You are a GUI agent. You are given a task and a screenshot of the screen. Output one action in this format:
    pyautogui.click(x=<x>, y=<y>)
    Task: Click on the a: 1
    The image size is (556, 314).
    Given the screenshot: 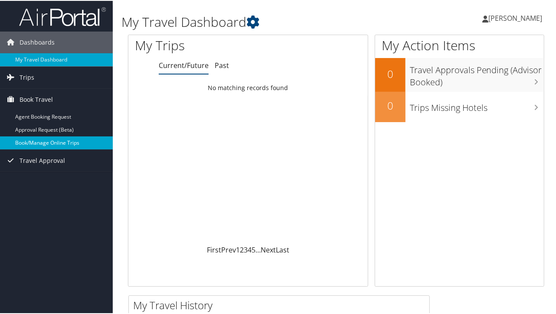 What is the action you would take?
    pyautogui.click(x=238, y=249)
    